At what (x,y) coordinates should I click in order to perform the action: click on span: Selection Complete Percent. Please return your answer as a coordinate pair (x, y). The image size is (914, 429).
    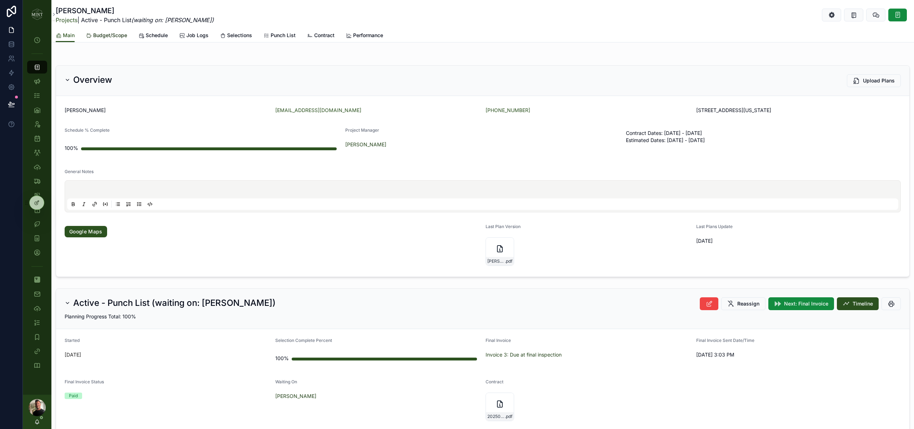
    Looking at the image, I should click on (304, 340).